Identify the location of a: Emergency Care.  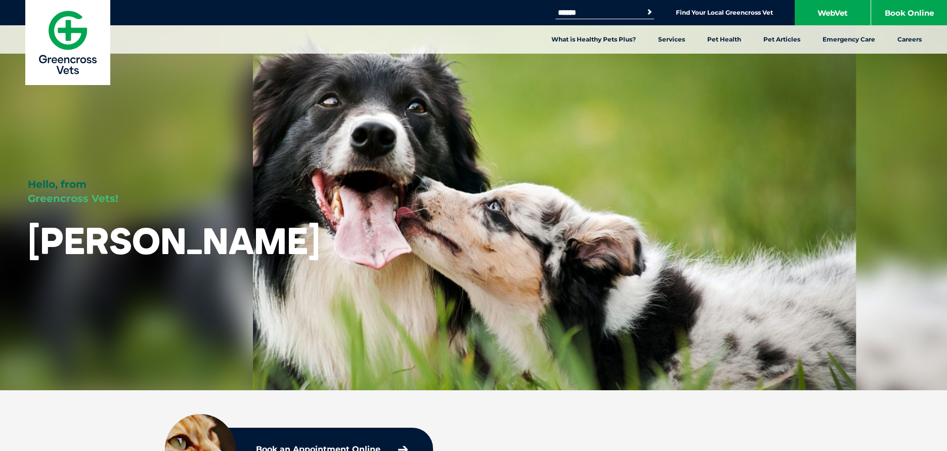
(849, 39).